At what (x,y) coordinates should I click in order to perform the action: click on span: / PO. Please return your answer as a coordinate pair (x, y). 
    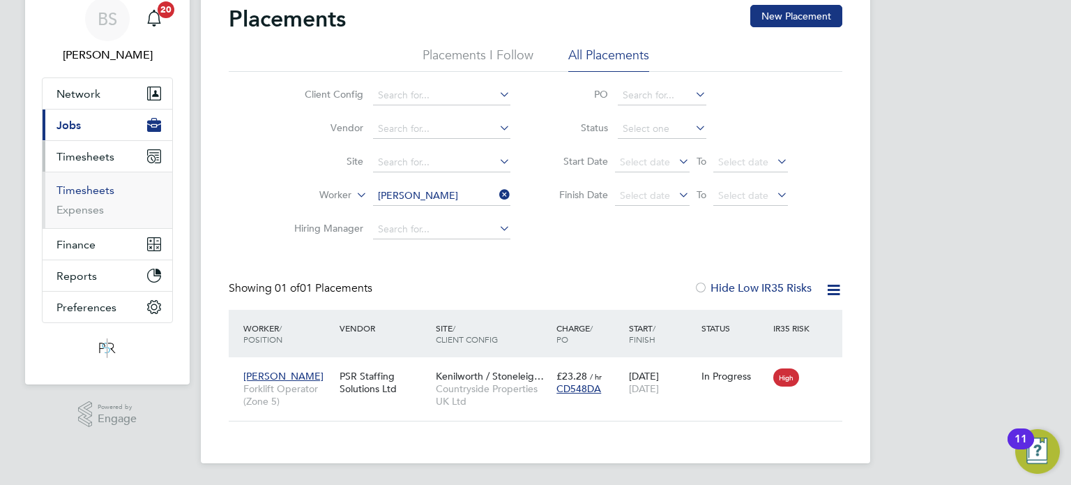
    Looking at the image, I should click on (575, 333).